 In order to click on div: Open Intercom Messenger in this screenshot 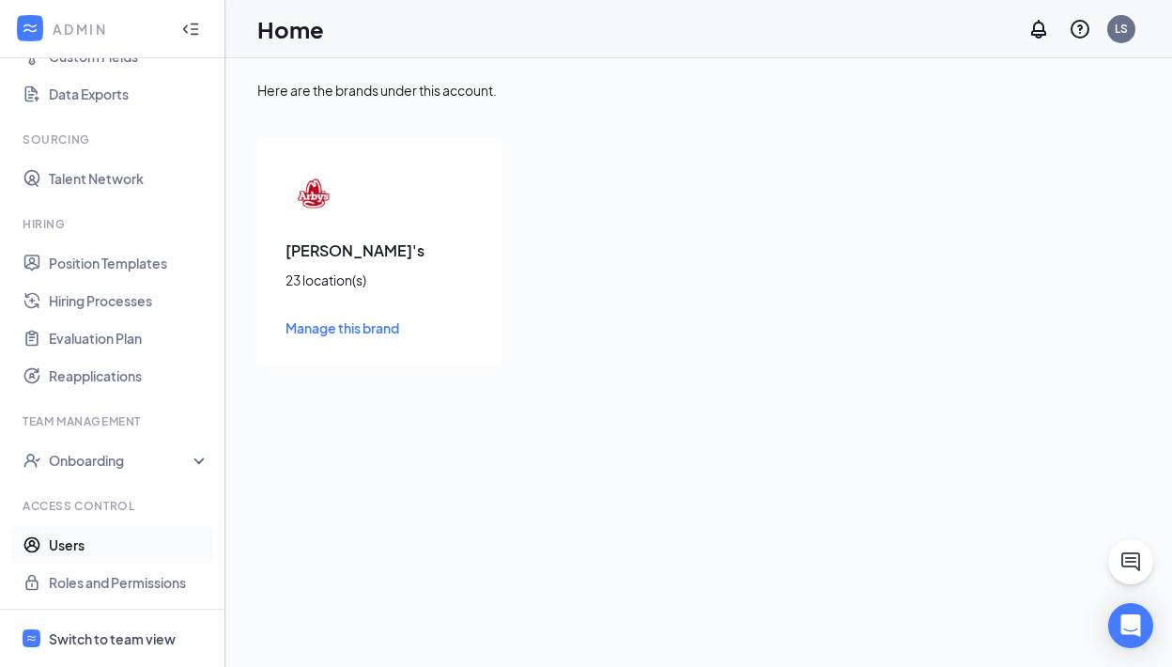, I will do `click(1131, 625)`.